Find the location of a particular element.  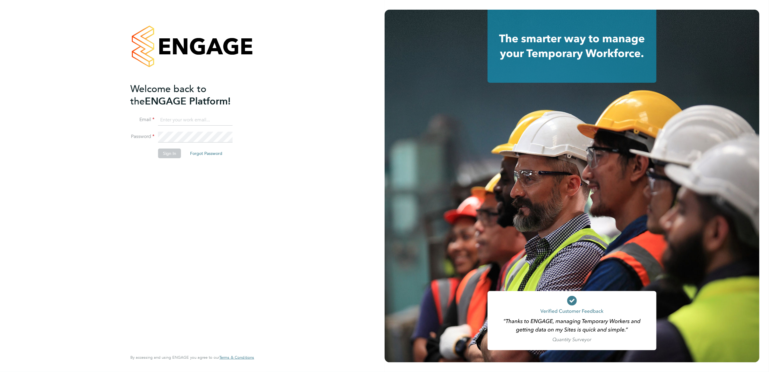

label: Password is located at coordinates (142, 136).